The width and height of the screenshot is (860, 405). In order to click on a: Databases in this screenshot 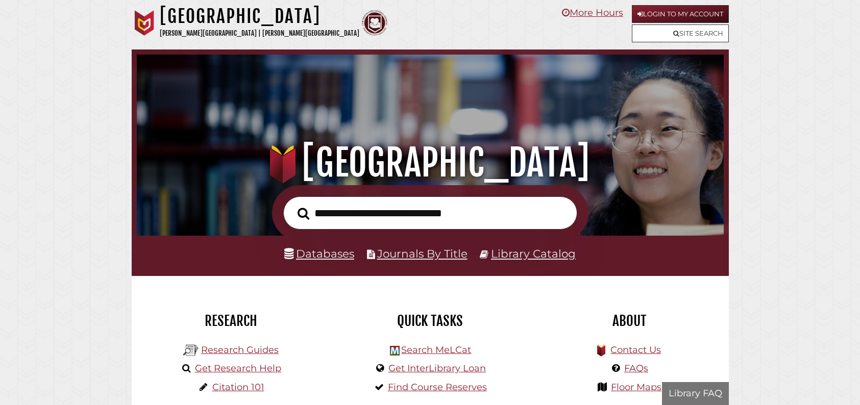, I will do `click(319, 254)`.